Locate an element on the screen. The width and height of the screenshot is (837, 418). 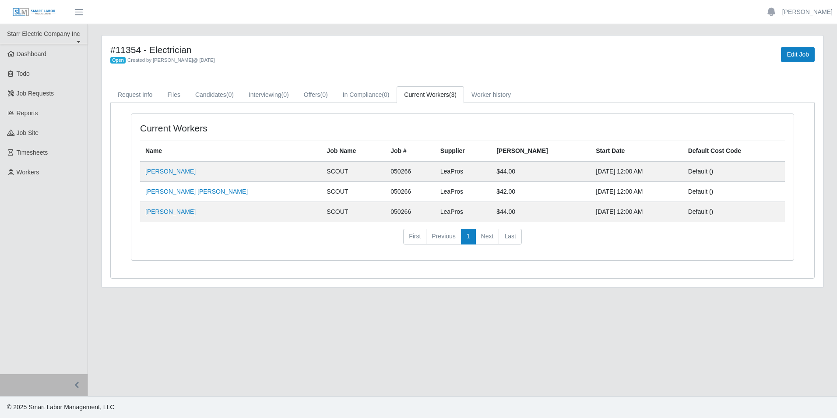
span: job site is located at coordinates (28, 133).